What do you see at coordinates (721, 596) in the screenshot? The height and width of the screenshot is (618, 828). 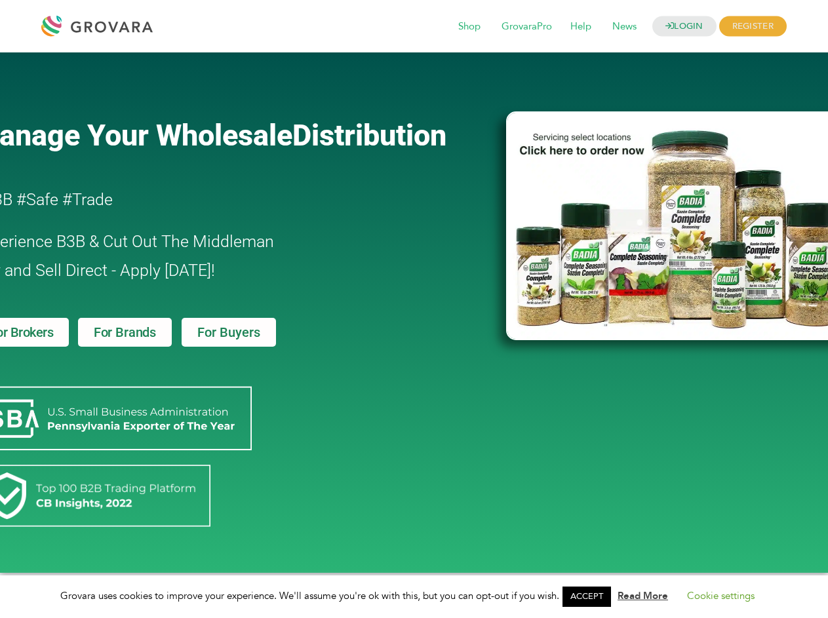 I see `a: Cookie settings` at bounding box center [721, 596].